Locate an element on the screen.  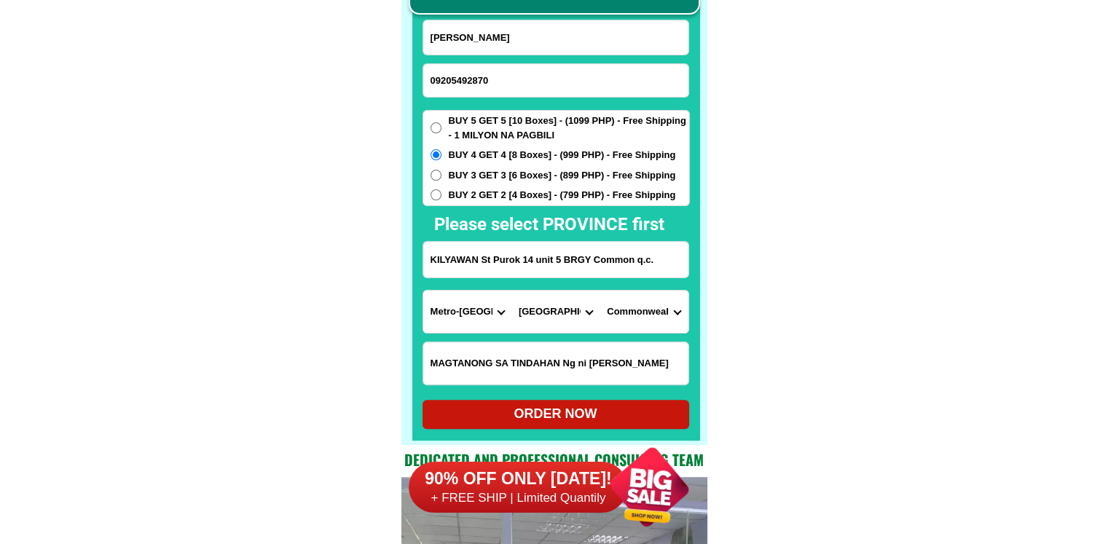
input: Input phone_number is located at coordinates (556, 80).